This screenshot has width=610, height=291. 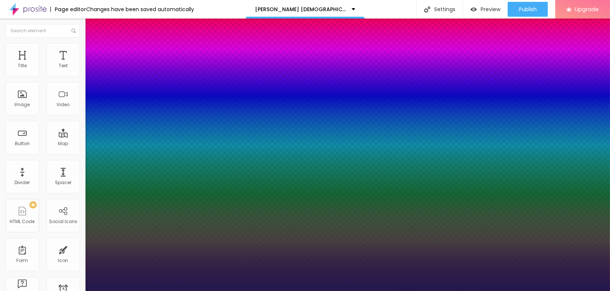 I want to click on div: Spacer, so click(x=63, y=183).